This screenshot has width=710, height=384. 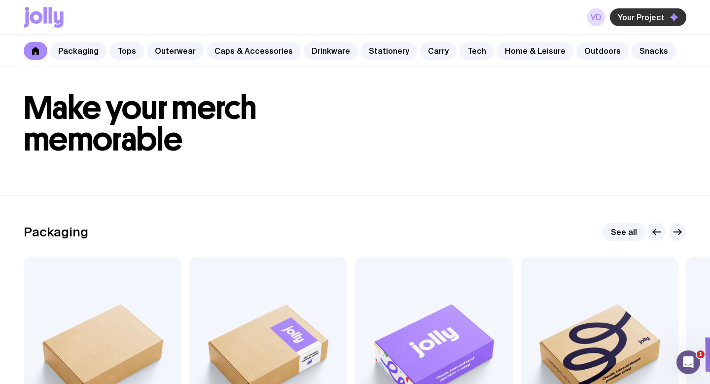 I want to click on a: Caps & Accessories, so click(x=253, y=51).